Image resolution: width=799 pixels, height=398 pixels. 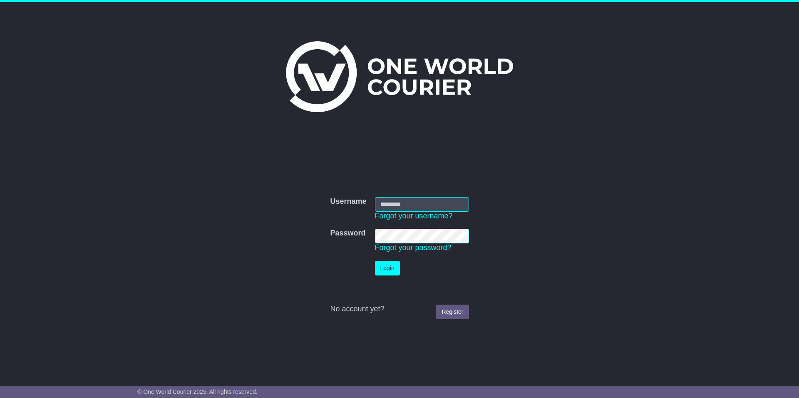 I want to click on span: © One World Courier 2025. All rights reserved., so click(x=197, y=391).